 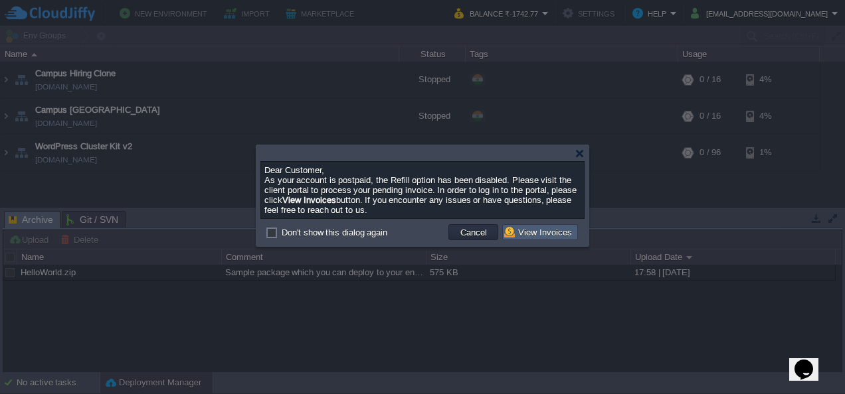 What do you see at coordinates (473, 232) in the screenshot?
I see `button: Cancel` at bounding box center [473, 232].